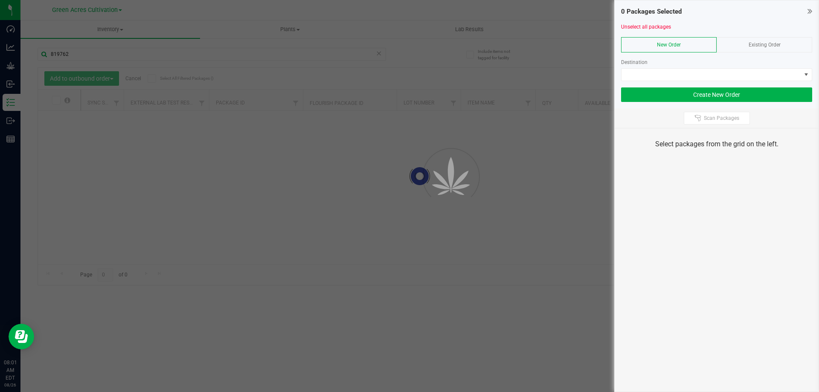 This screenshot has height=392, width=819. Describe the element at coordinates (716, 144) in the screenshot. I see `div: Select packages from the grid on the left.` at that location.